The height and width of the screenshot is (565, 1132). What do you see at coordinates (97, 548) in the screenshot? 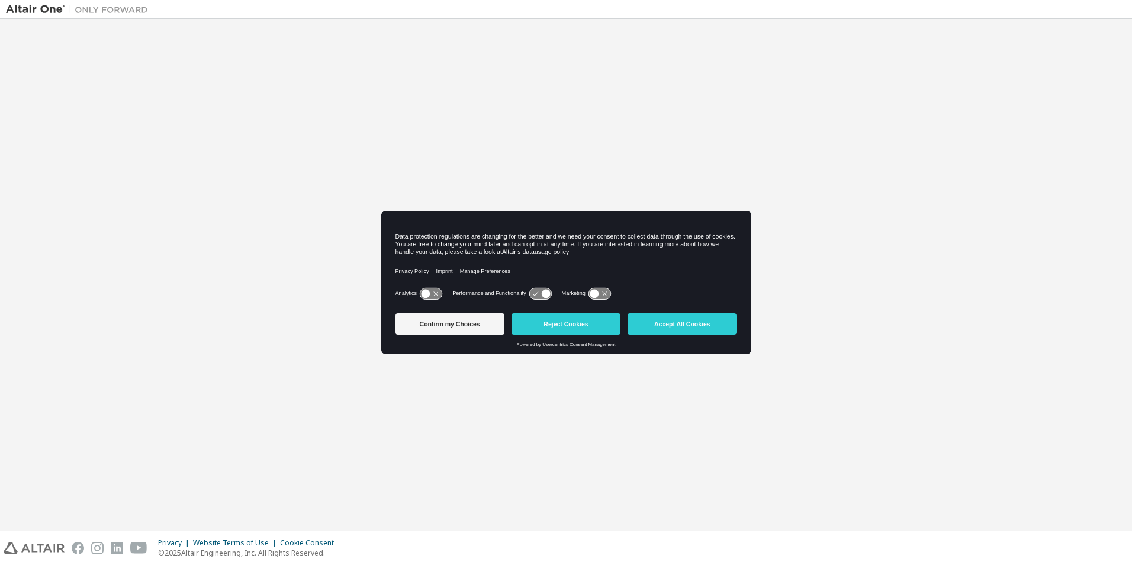
I see `img: instagram.svg` at bounding box center [97, 548].